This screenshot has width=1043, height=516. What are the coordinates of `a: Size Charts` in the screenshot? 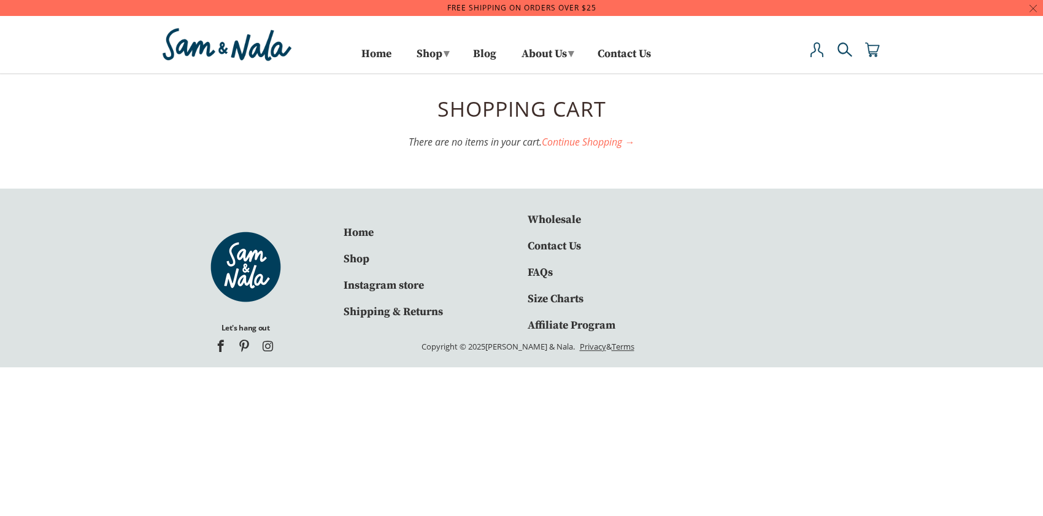 It's located at (555, 298).